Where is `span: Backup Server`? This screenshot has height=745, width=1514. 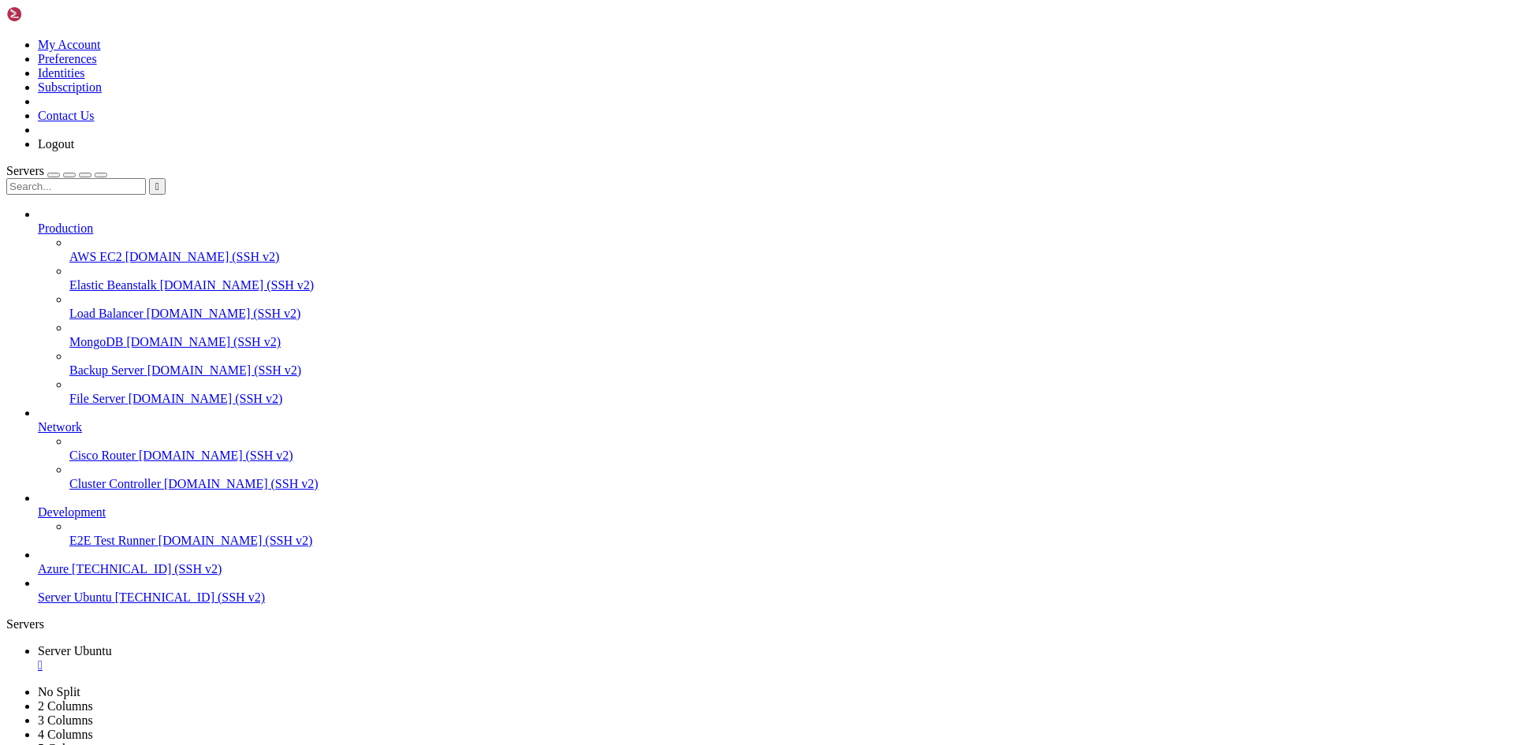
span: Backup Server is located at coordinates (106, 370).